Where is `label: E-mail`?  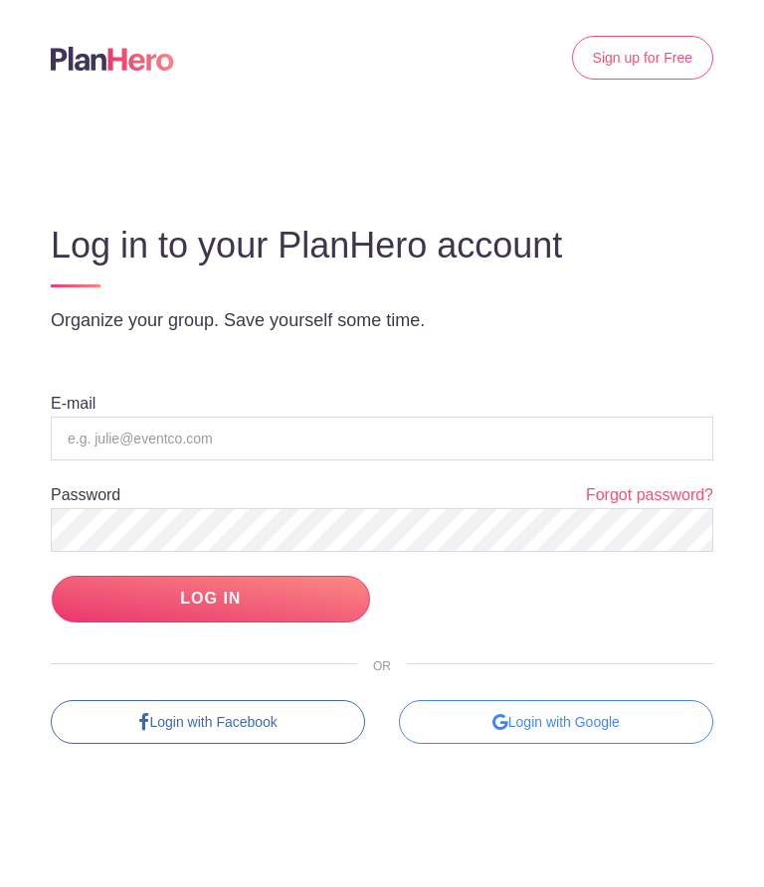 label: E-mail is located at coordinates (73, 404).